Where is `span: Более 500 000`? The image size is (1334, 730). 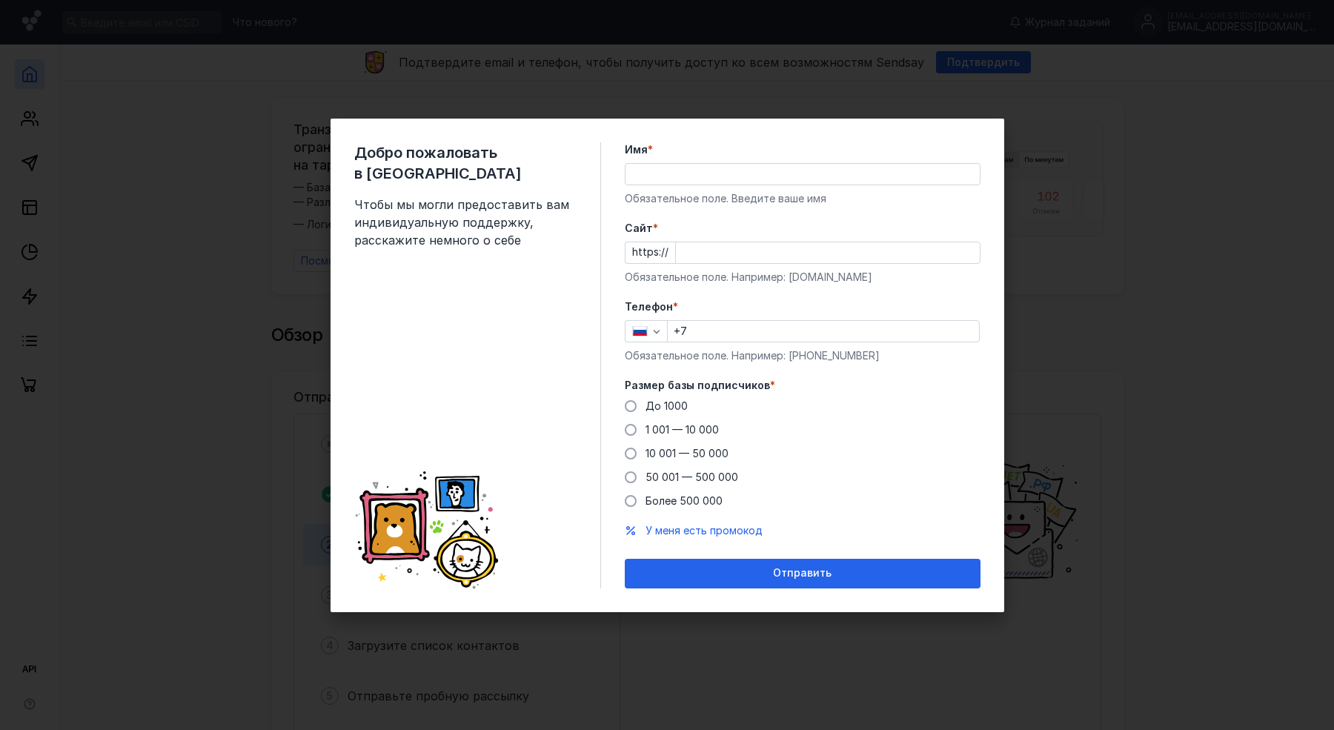 span: Более 500 000 is located at coordinates (684, 500).